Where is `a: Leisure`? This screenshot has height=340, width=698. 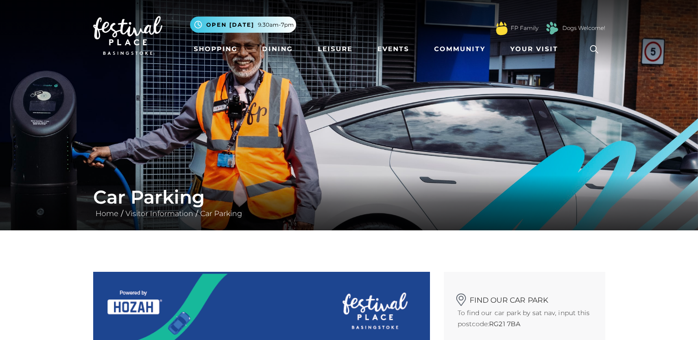
a: Leisure is located at coordinates (335, 49).